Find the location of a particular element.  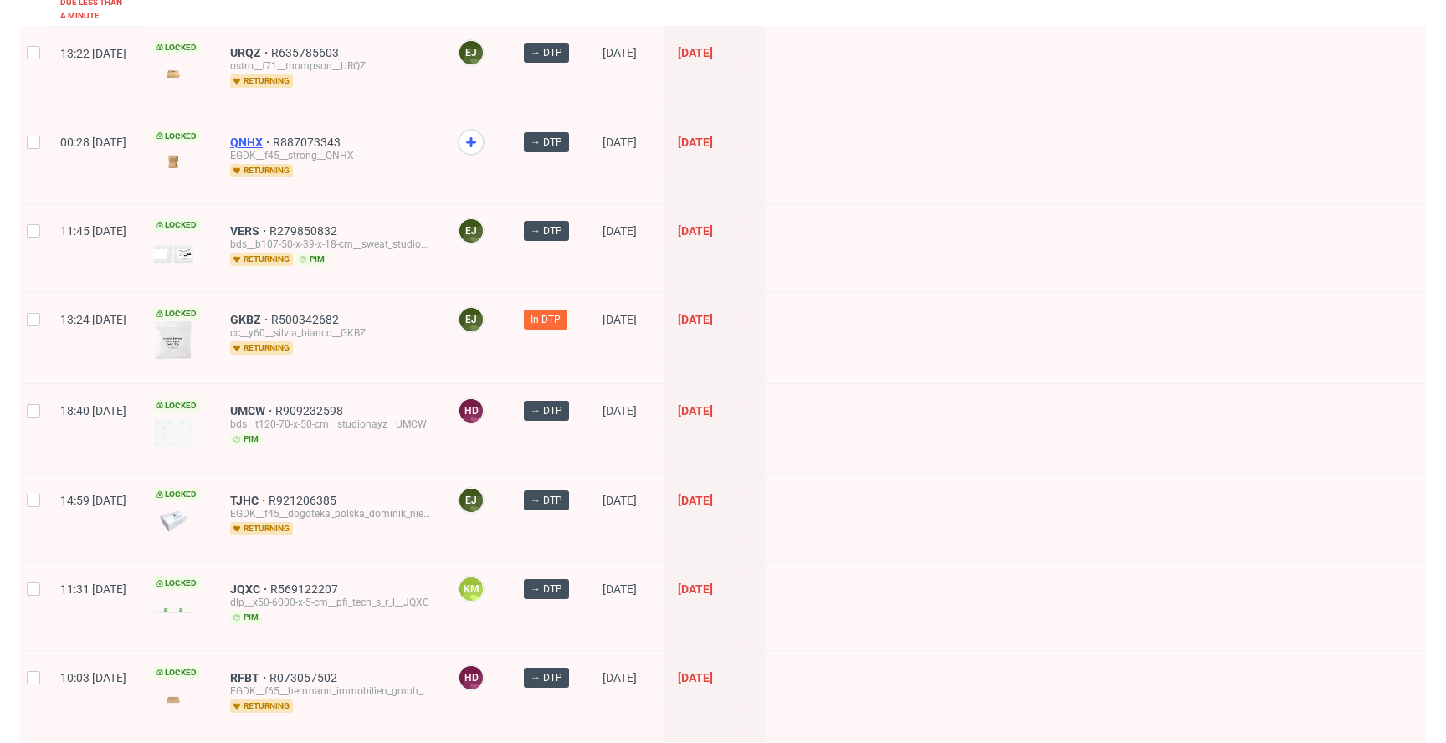

a: R887073343 is located at coordinates (308, 142).